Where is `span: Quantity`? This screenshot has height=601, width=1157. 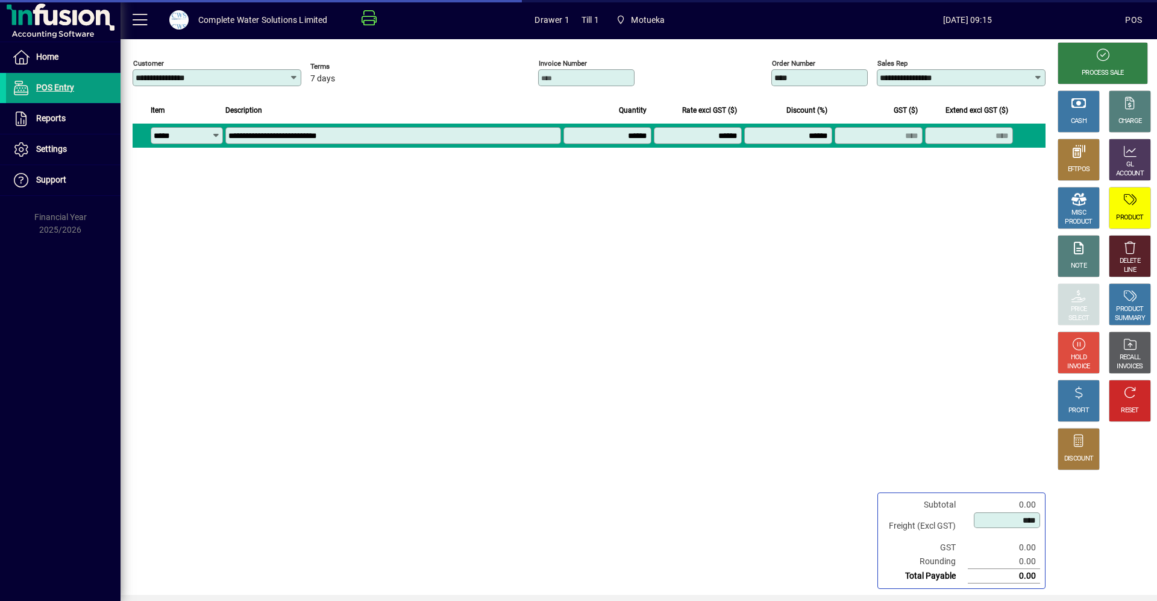
span: Quantity is located at coordinates (633, 110).